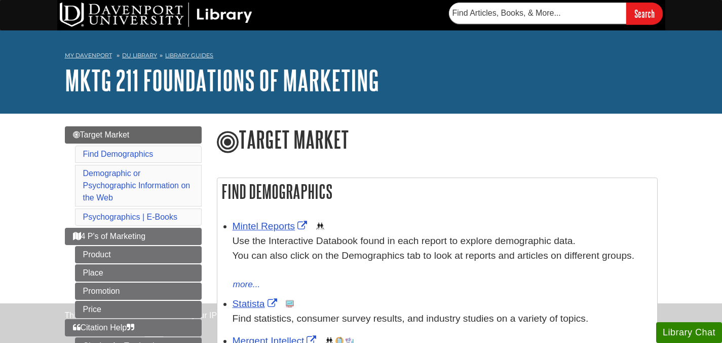 The width and height of the screenshot is (722, 343). What do you see at coordinates (247, 284) in the screenshot?
I see `button: more...` at bounding box center [247, 284].